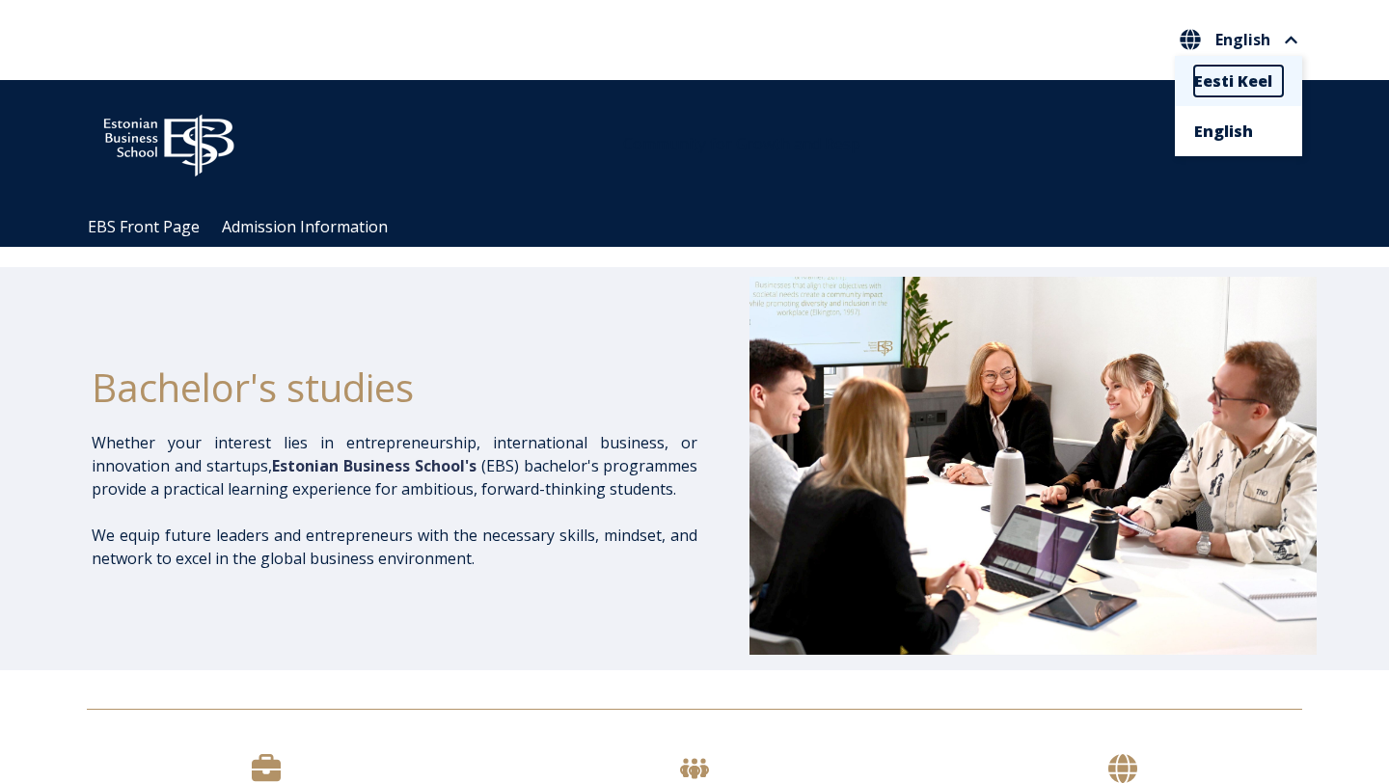 This screenshot has height=783, width=1389. I want to click on div: Navigation Menu, so click(704, 227).